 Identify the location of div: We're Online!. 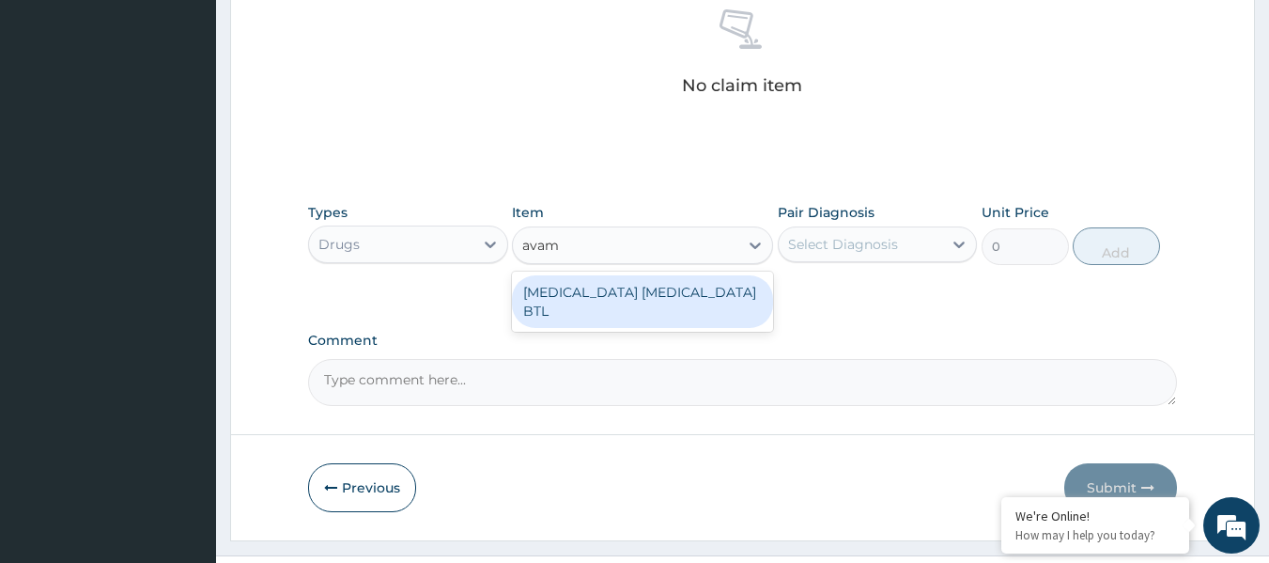
(1095, 516).